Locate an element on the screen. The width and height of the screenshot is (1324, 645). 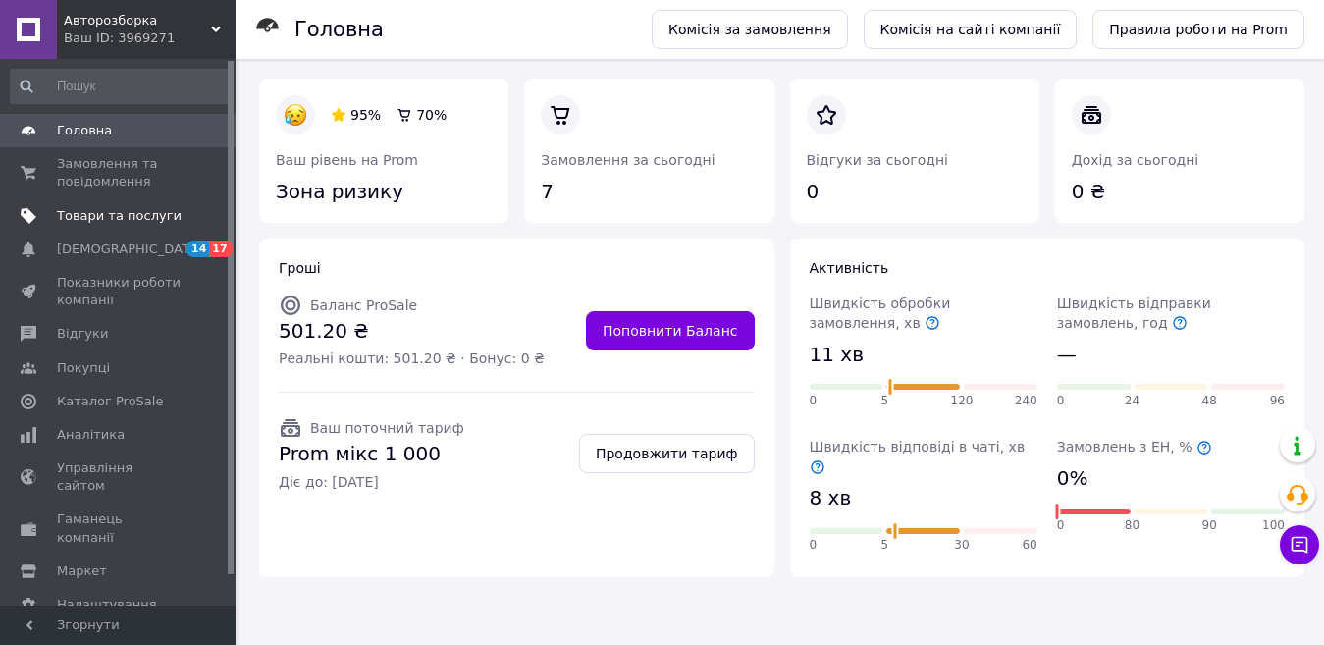
span: Авторозборка is located at coordinates (137, 21).